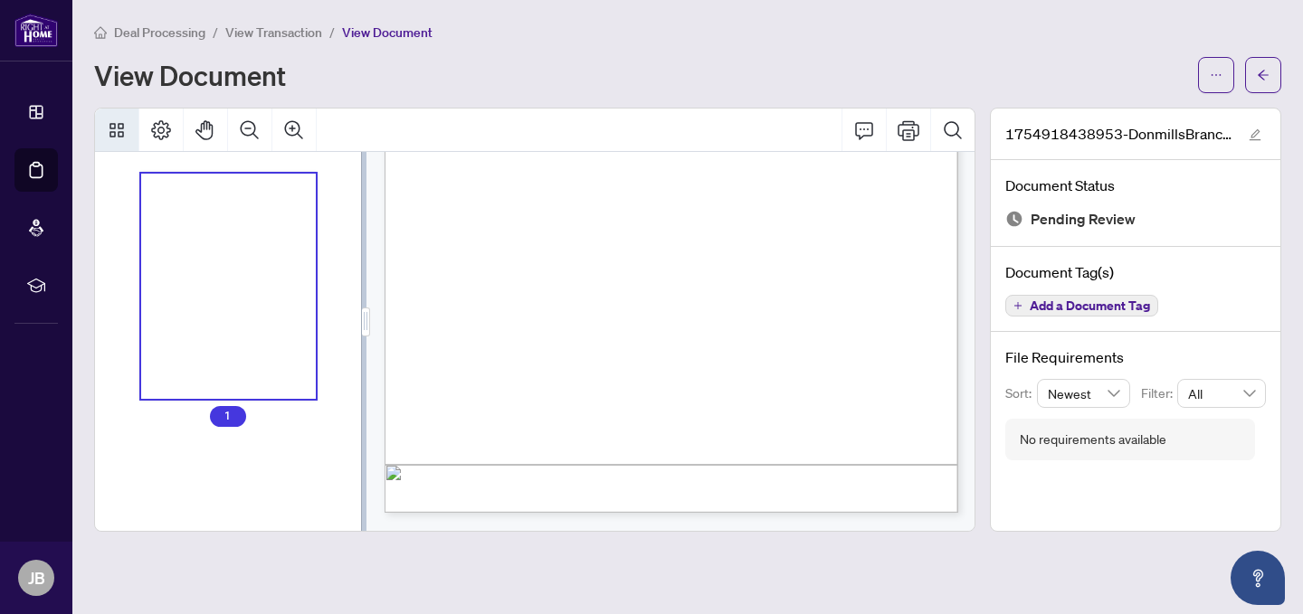 The width and height of the screenshot is (1303, 614). What do you see at coordinates (36, 578) in the screenshot?
I see `span: JB` at bounding box center [36, 578].